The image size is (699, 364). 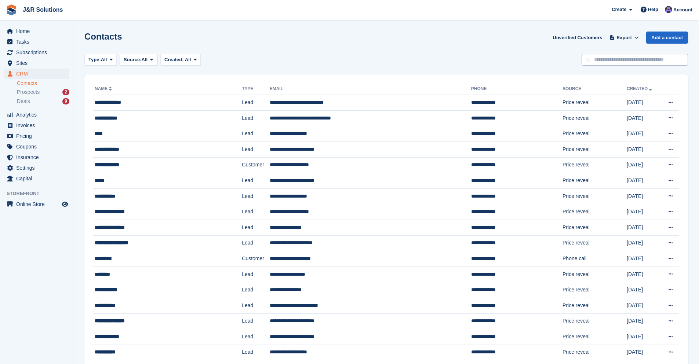 I want to click on span: Capital, so click(x=38, y=179).